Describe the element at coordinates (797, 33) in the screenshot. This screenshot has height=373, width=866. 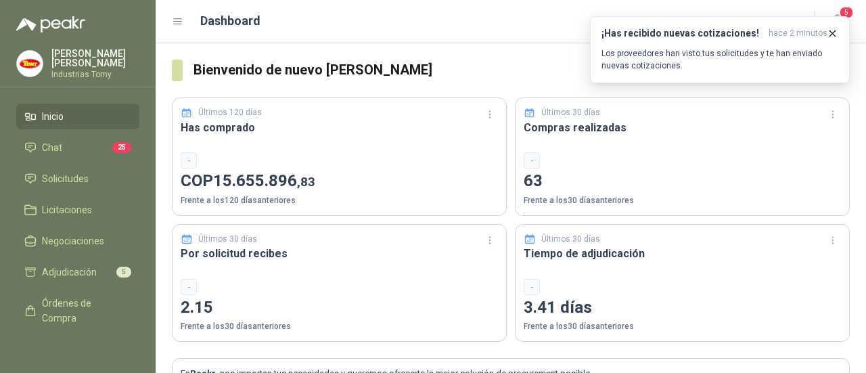
I see `span: hace 2 minutos` at that location.